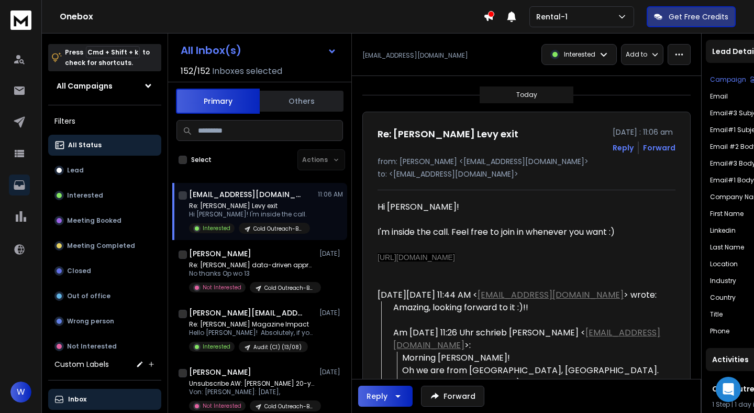 The image size is (754, 413). What do you see at coordinates (84, 86) in the screenshot?
I see `h1: All Campaigns` at bounding box center [84, 86].